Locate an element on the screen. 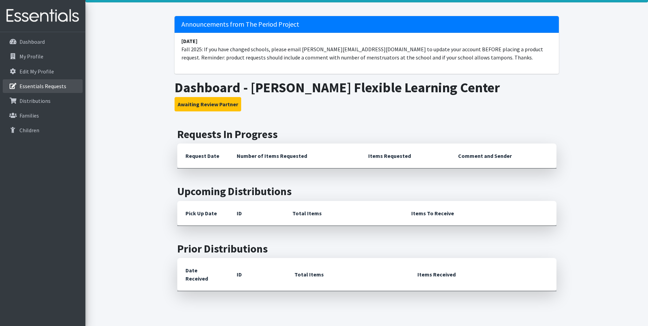 The width and height of the screenshot is (648, 326). p: Distributions is located at coordinates (35, 101).